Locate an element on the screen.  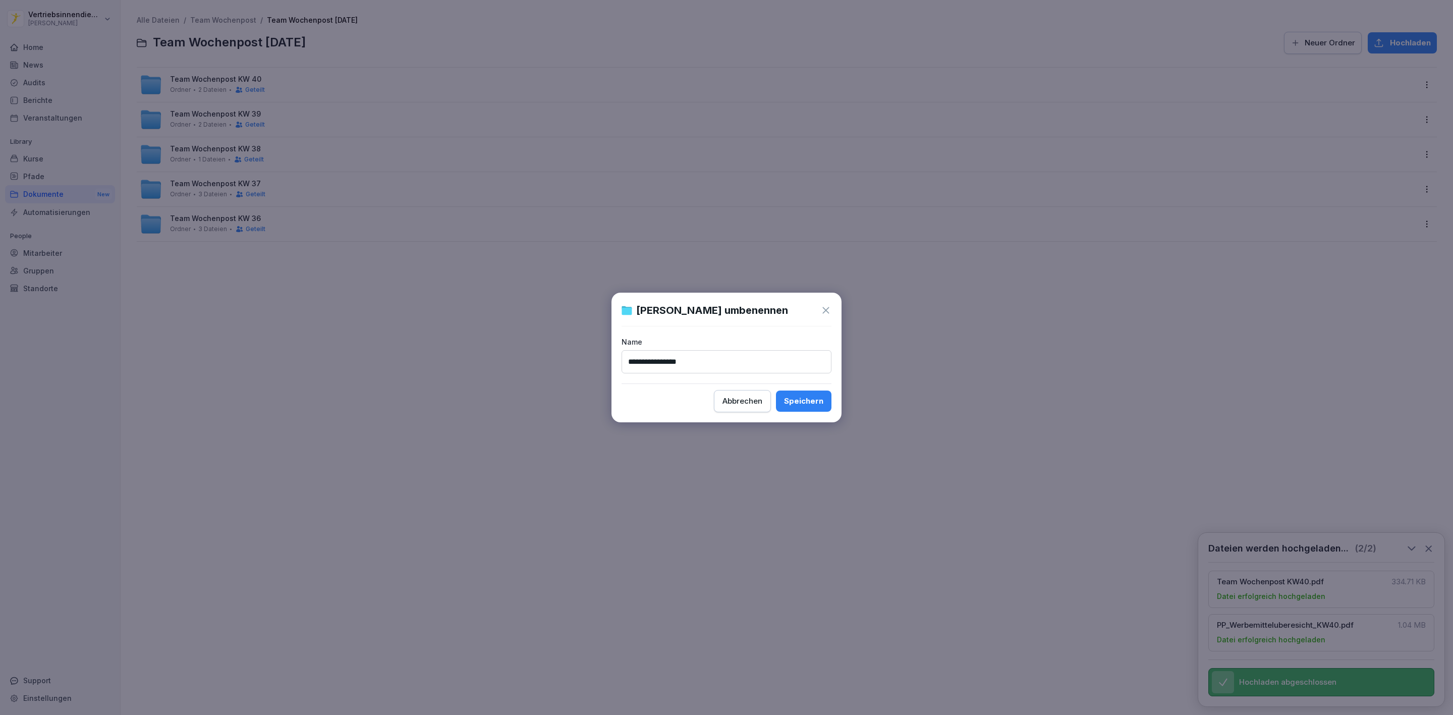
p: Name is located at coordinates (727, 342).